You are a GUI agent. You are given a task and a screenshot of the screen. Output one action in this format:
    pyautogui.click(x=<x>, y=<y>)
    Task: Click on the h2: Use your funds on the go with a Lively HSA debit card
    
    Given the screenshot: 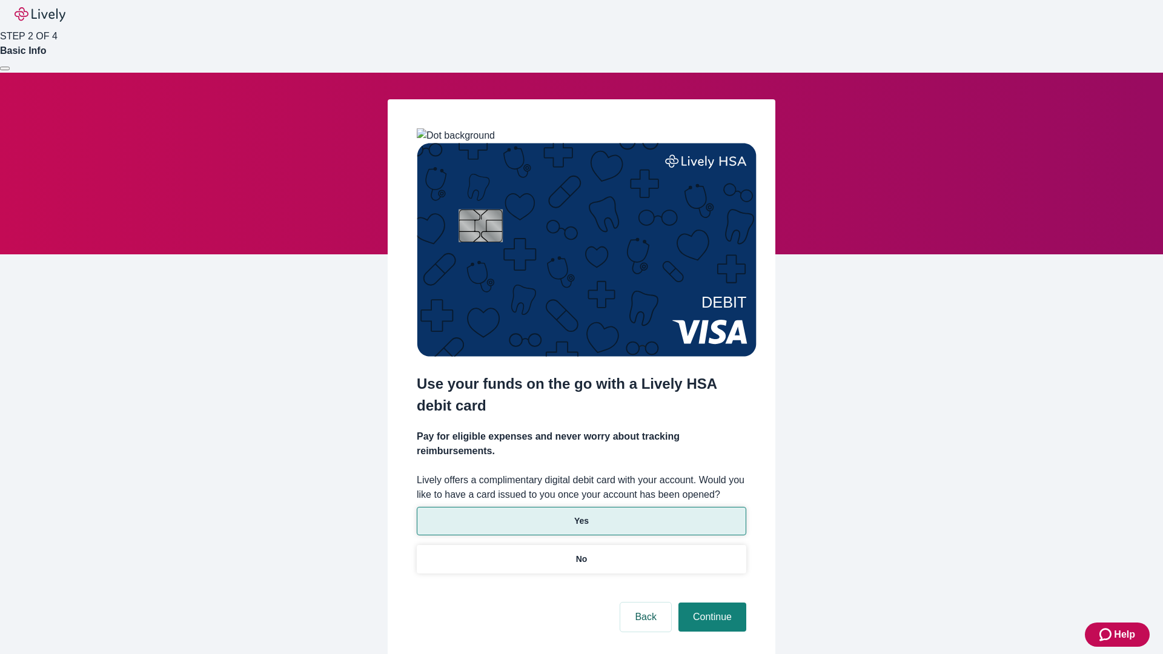 What is the action you would take?
    pyautogui.click(x=581, y=395)
    